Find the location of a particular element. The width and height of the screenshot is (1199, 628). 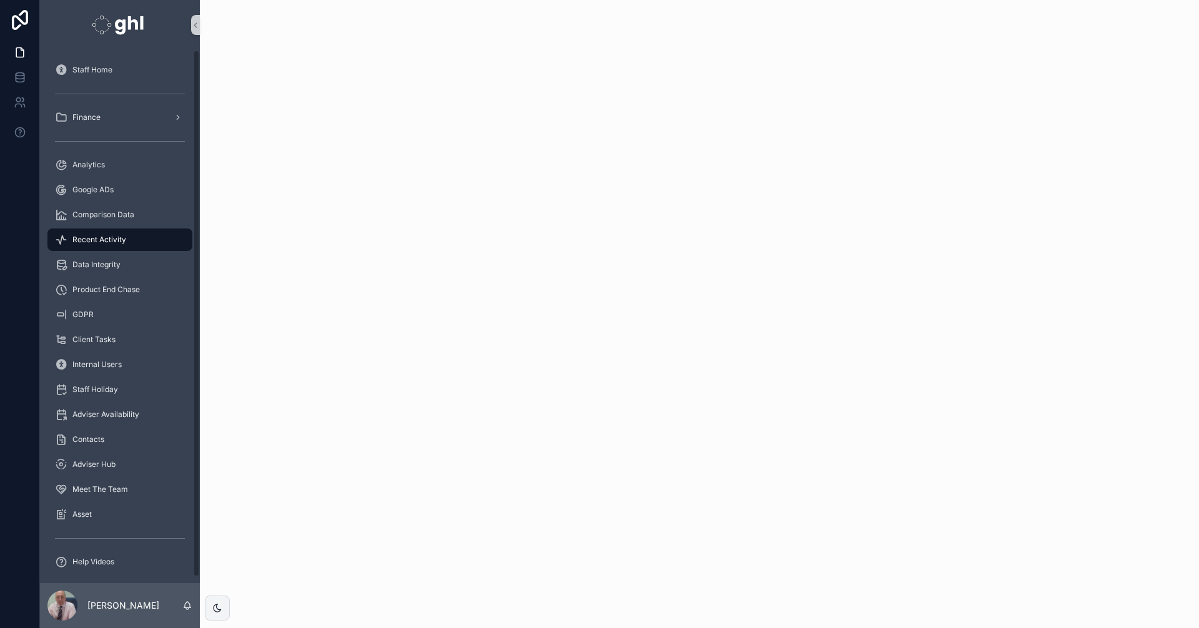

span: Staff Holiday is located at coordinates (95, 390).